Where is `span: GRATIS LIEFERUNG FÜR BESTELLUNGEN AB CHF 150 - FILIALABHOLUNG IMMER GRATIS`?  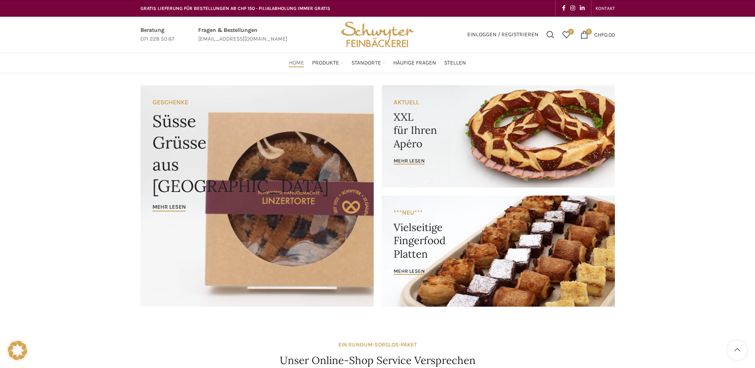 span: GRATIS LIEFERUNG FÜR BESTELLUNGEN AB CHF 150 - FILIALABHOLUNG IMMER GRATIS is located at coordinates (235, 8).